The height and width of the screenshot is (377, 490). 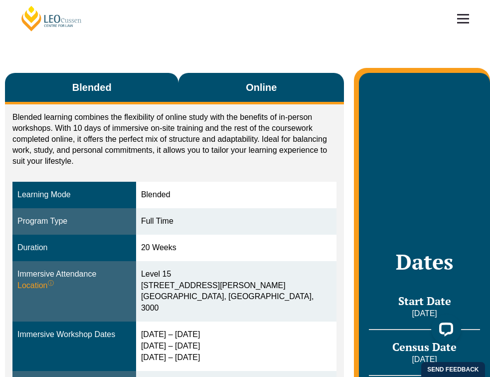 I want to click on span: Online, so click(x=261, y=87).